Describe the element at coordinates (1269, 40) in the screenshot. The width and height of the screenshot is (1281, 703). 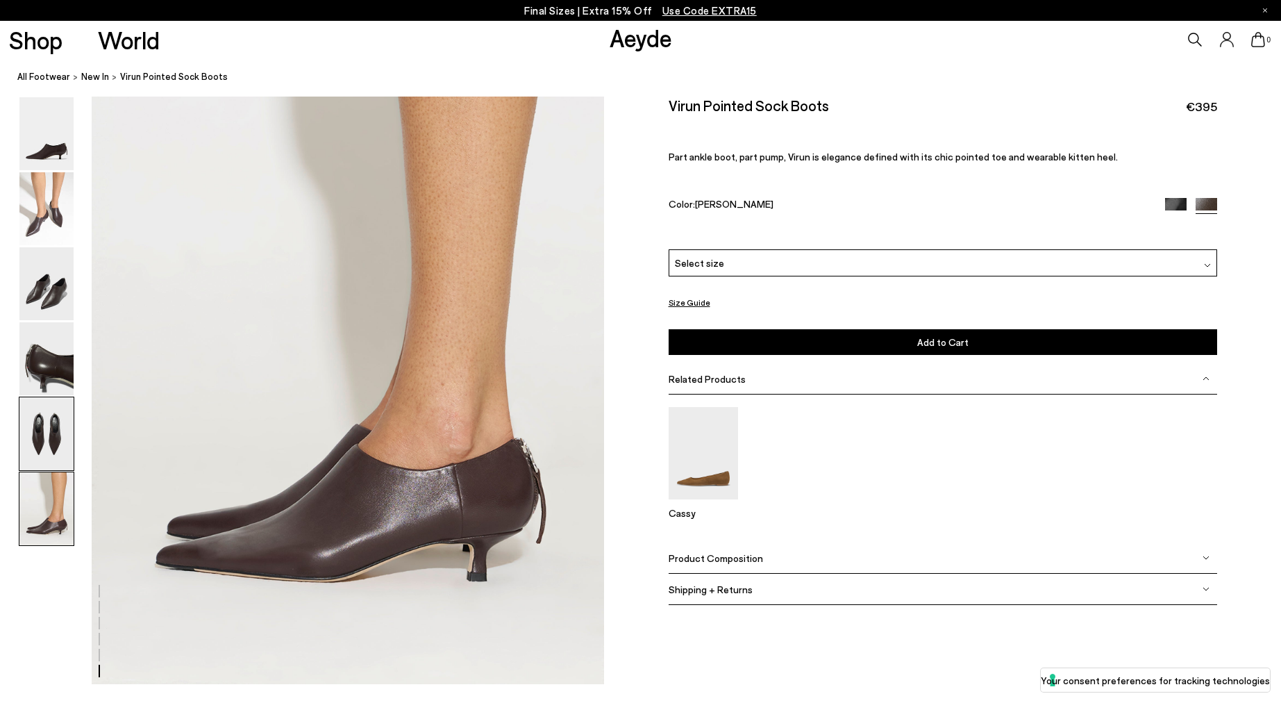
I see `span: 0` at that location.